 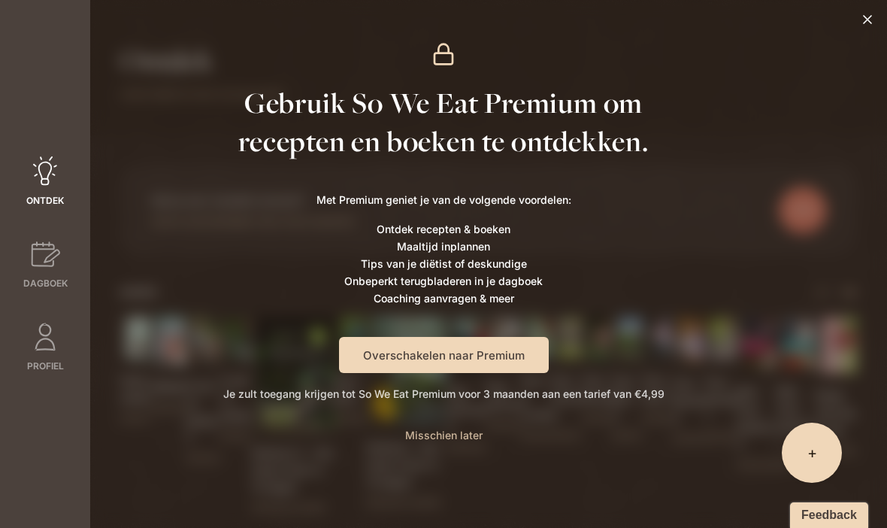 I want to click on span: Ontdek, so click(x=45, y=201).